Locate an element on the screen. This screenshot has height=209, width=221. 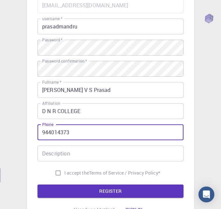
label: Affiliation is located at coordinates (51, 103).